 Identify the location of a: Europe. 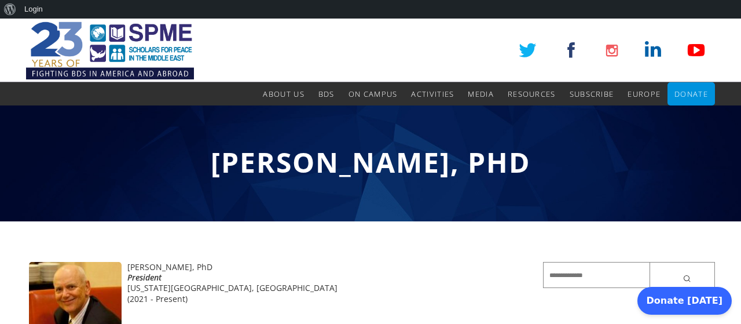
(644, 94).